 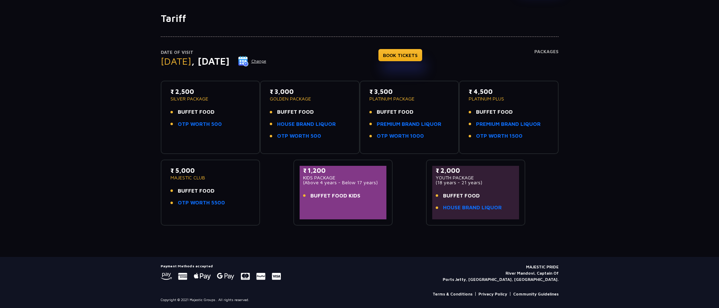 I want to click on a: OTP WORTH 5500, so click(x=201, y=202).